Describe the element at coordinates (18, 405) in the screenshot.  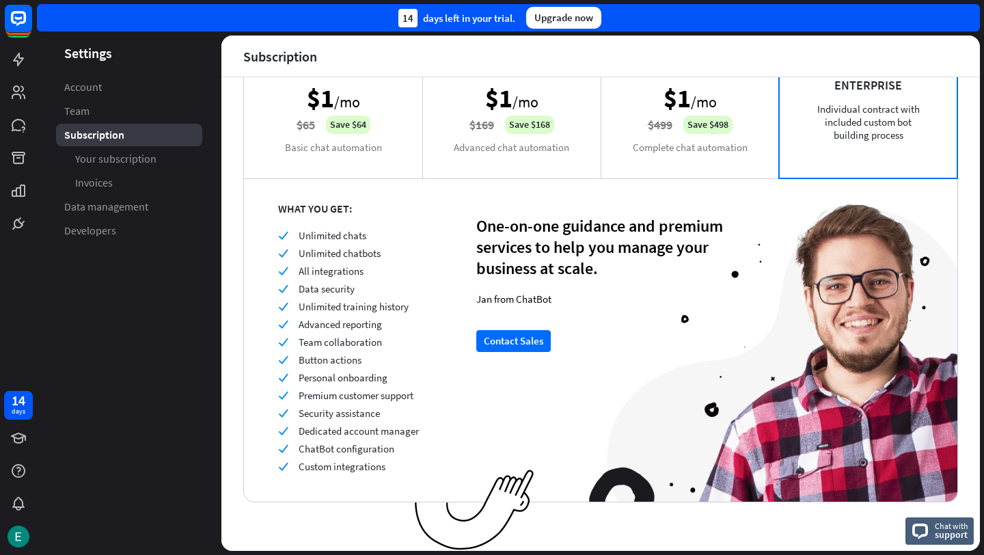
I see `a: 14 days` at that location.